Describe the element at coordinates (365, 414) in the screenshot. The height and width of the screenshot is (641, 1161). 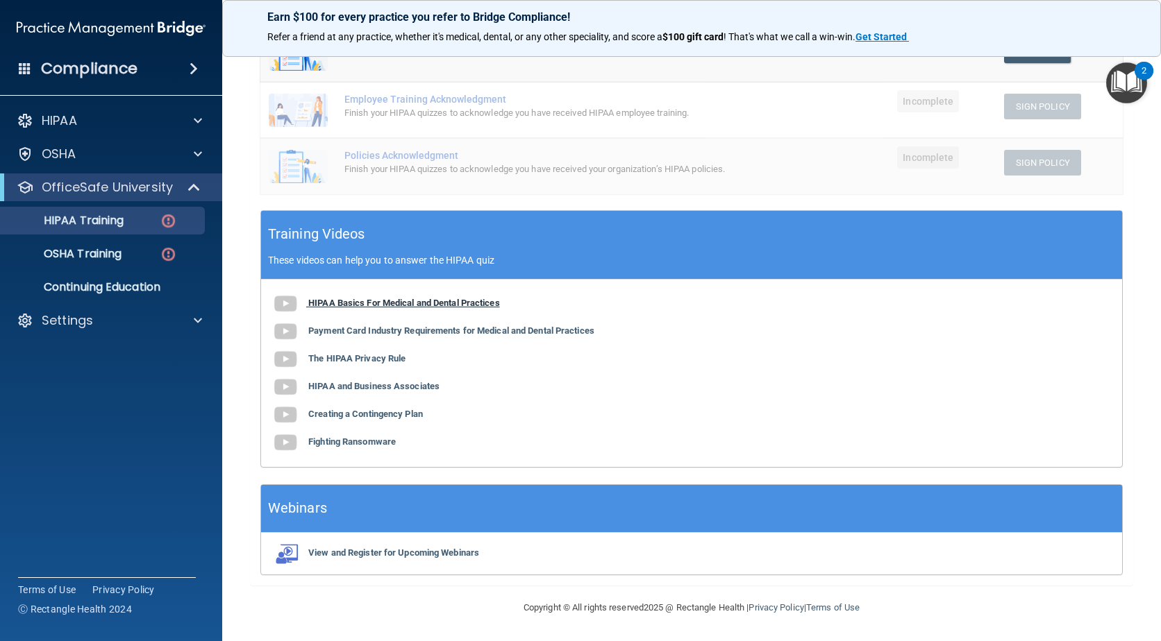
I see `b: Creating a Contingency Plan` at that location.